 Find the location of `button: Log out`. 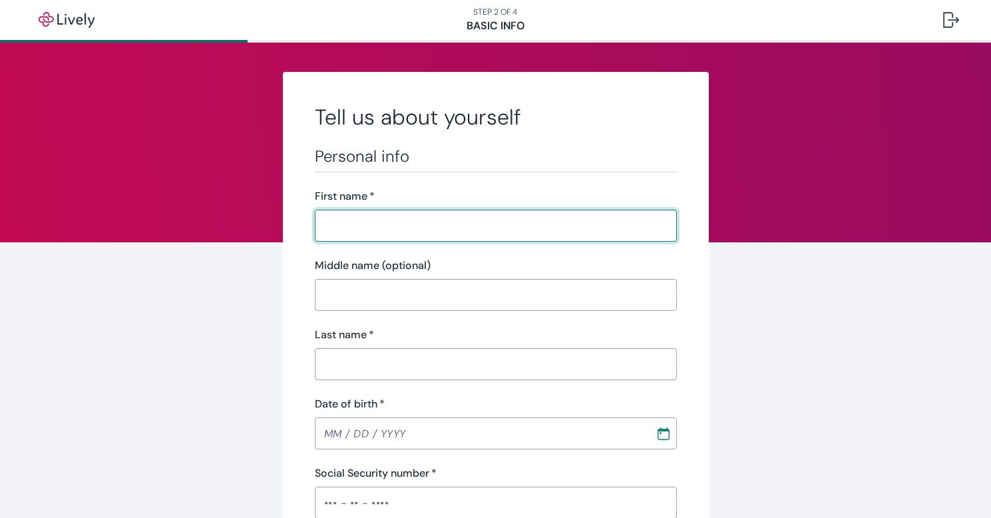

button: Log out is located at coordinates (951, 20).